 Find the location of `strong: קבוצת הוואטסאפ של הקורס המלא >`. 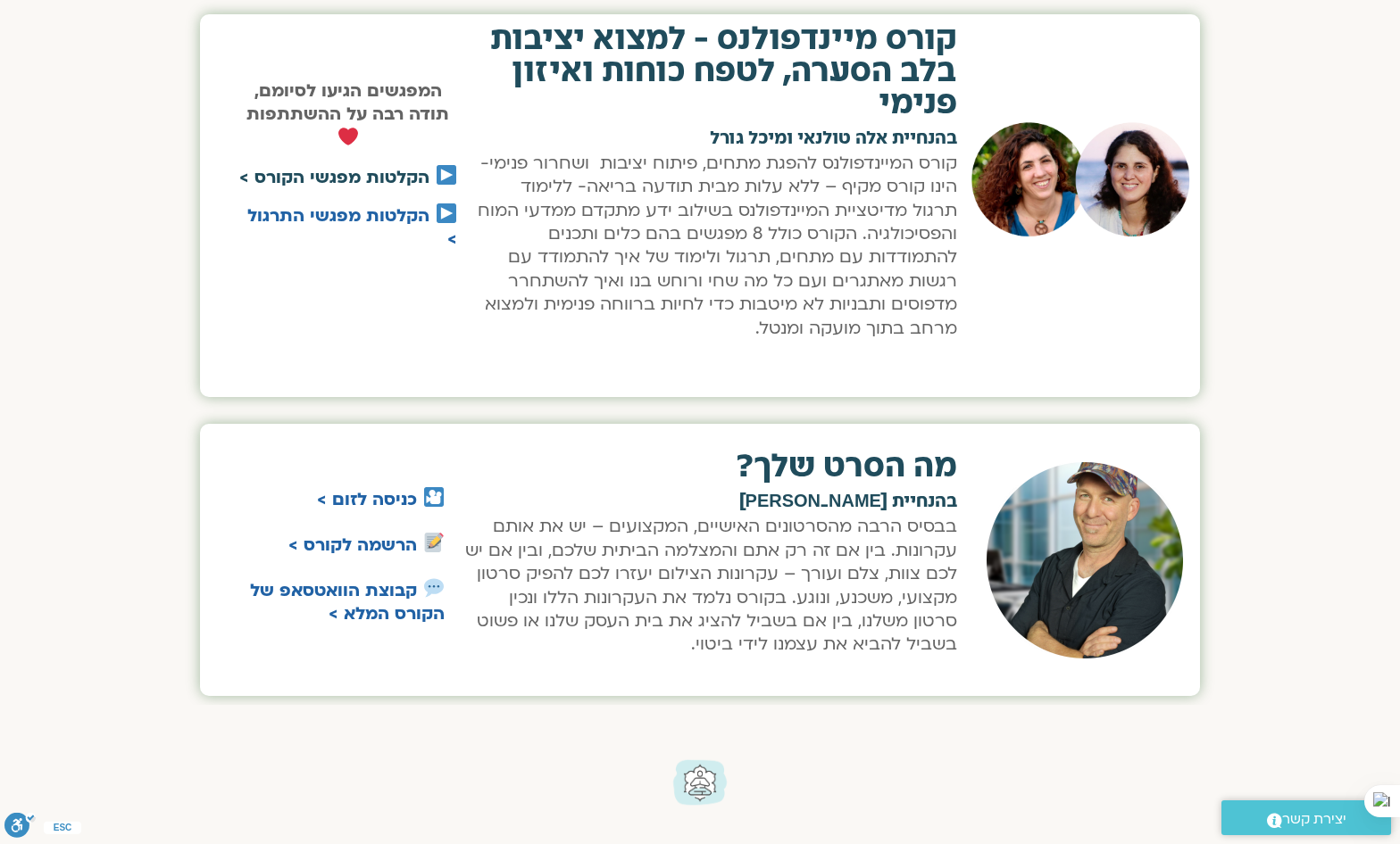

strong: קבוצת הוואטסאפ של הקורס המלא > is located at coordinates (348, 603).